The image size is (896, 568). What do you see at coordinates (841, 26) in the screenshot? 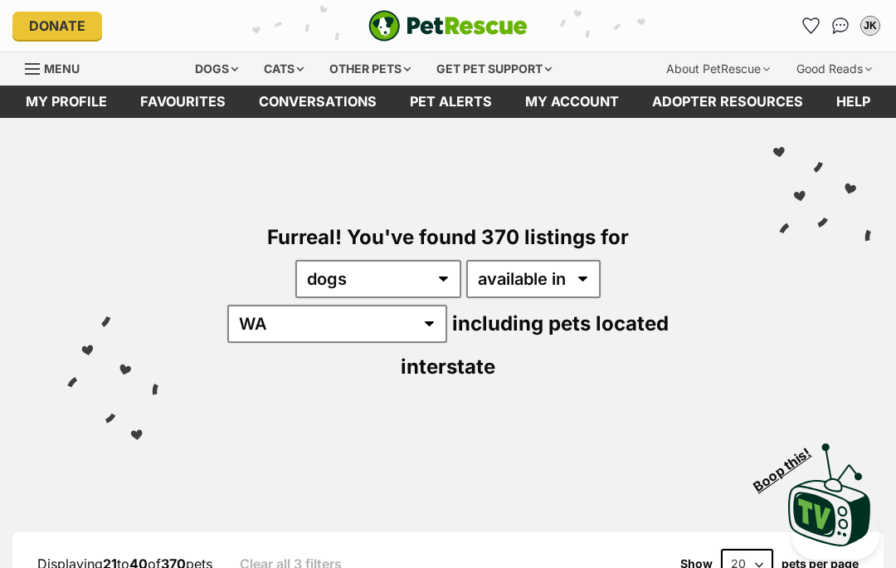
I see `img: chat-41dd97257d64d25036548639549fe6c8038ab92f7586957e7f3b1b290dea8141.svg` at bounding box center [841, 26].